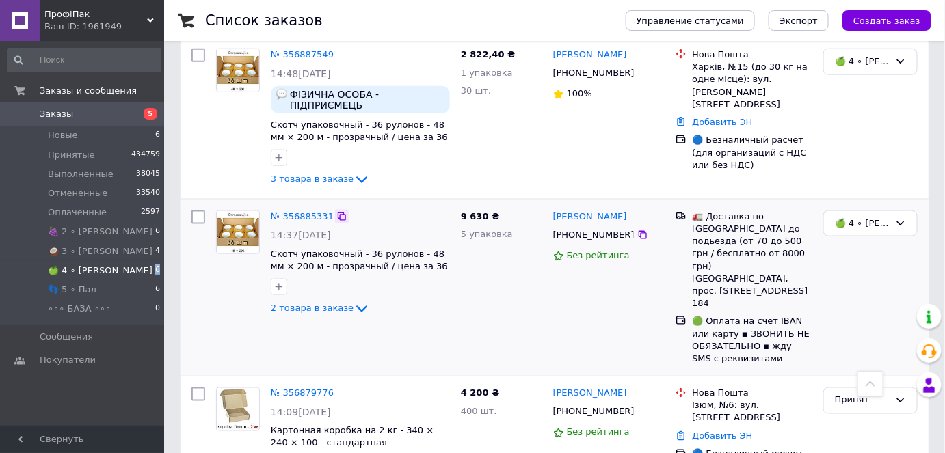 Image resolution: width=945 pixels, height=453 pixels. What do you see at coordinates (479, 412) in the screenshot?
I see `span: 400 шт.` at bounding box center [479, 412].